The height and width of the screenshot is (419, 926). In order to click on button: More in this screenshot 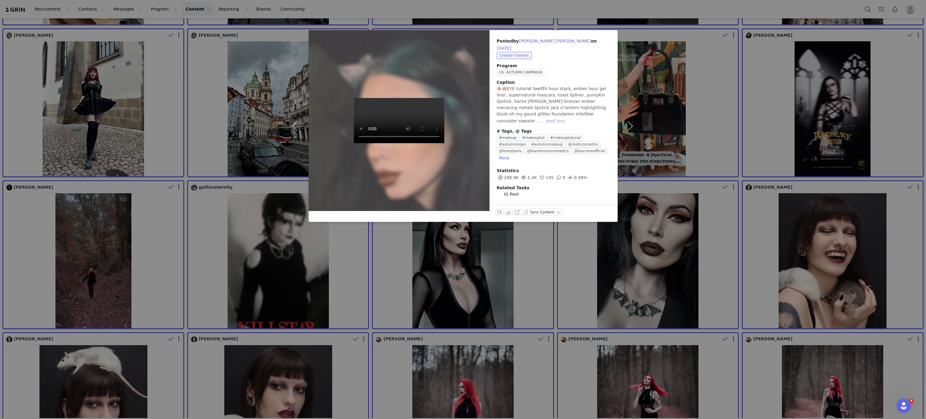, I will do `click(504, 158)`.